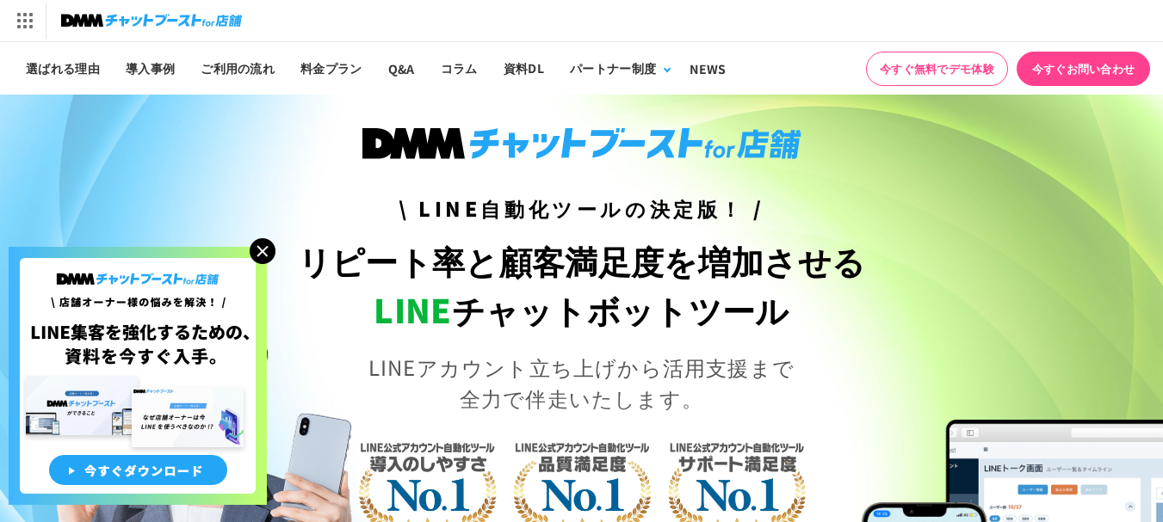 The image size is (1163, 522). Describe the element at coordinates (138, 376) in the screenshot. I see `img: 店舗オーナー様の悩みを解決!LINE集客を狂化するための資料を今すぐ入手!` at that location.